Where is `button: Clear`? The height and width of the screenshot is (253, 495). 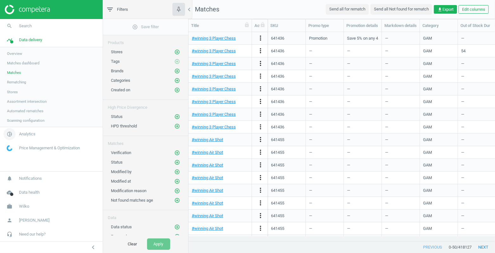 button: Clear is located at coordinates (132, 244).